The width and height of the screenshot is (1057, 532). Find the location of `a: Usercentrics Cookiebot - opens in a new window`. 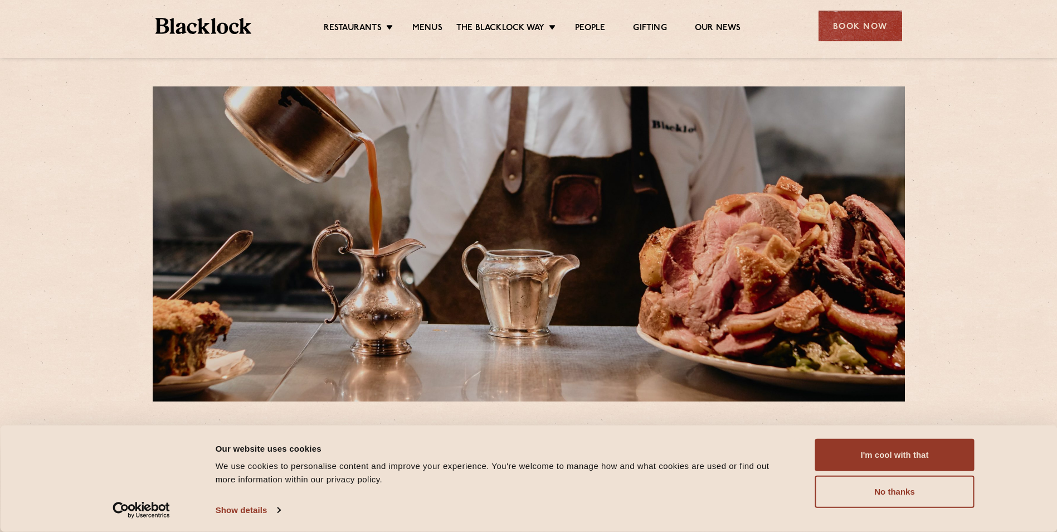

a: Usercentrics Cookiebot - opens in a new window is located at coordinates (141, 510).